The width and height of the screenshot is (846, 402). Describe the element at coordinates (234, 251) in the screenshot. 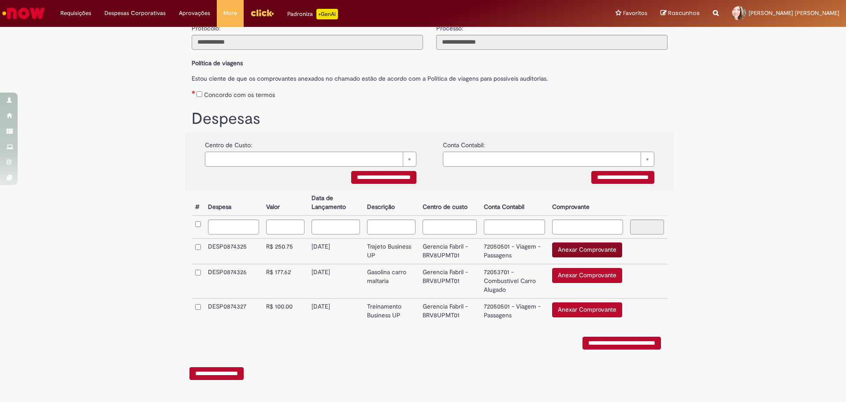

I see `td: DESP0874325` at that location.